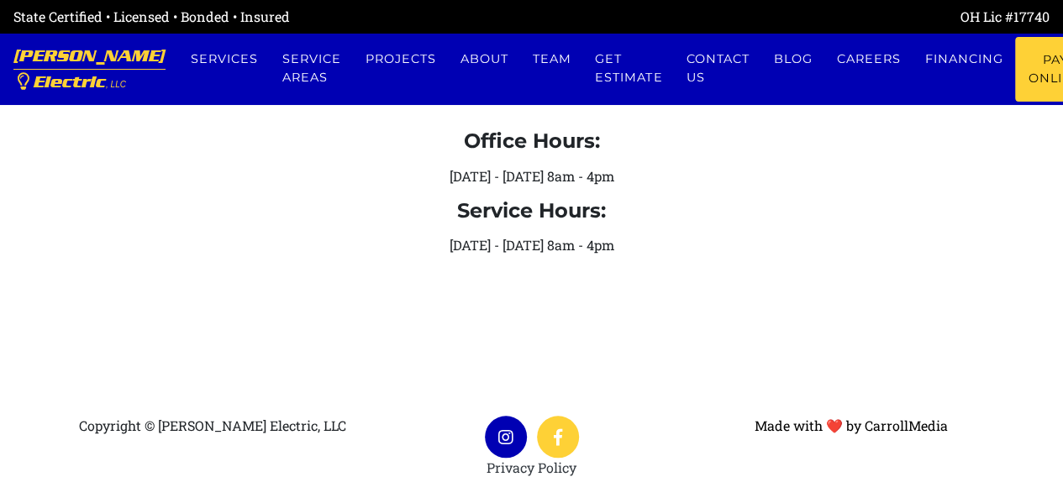  What do you see at coordinates (116, 84) in the screenshot?
I see `span: , LLC` at bounding box center [116, 84].